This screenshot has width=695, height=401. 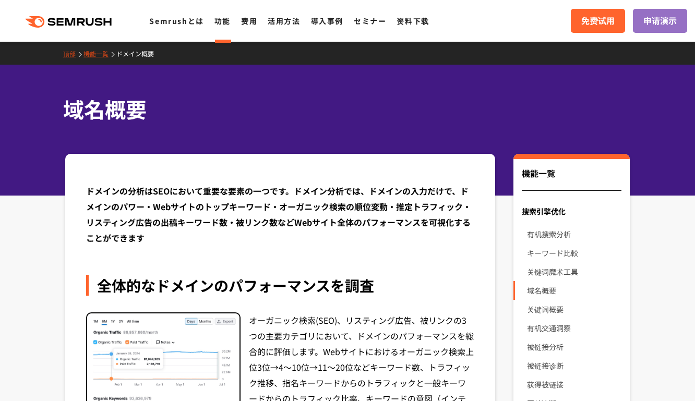 I want to click on div: 搜索引擎优化, so click(x=572, y=211).